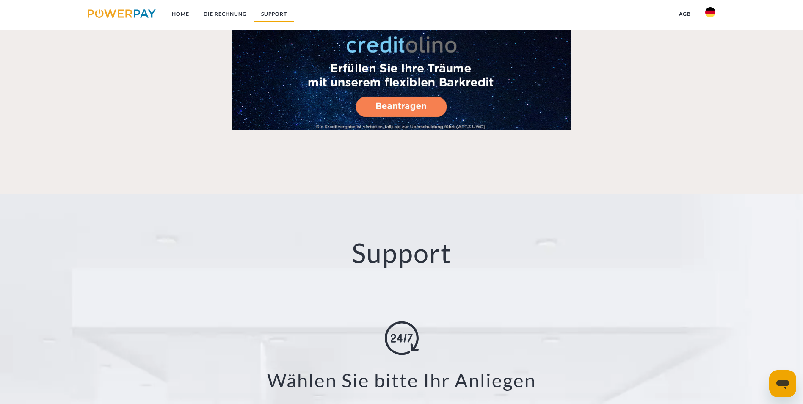 This screenshot has width=803, height=404. What do you see at coordinates (274, 14) in the screenshot?
I see `a: SUPPORT` at bounding box center [274, 14].